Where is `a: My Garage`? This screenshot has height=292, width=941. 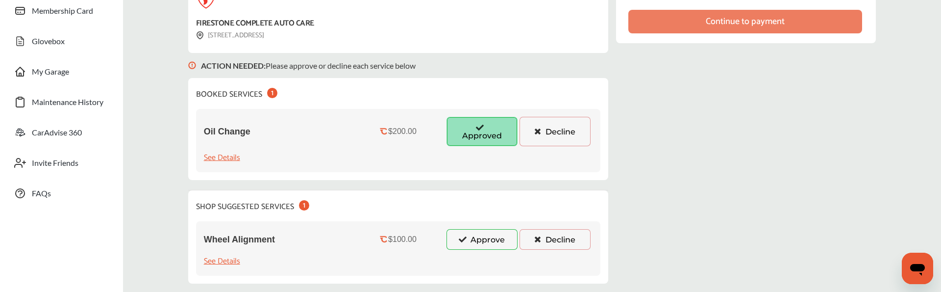 a: My Garage is located at coordinates (61, 72).